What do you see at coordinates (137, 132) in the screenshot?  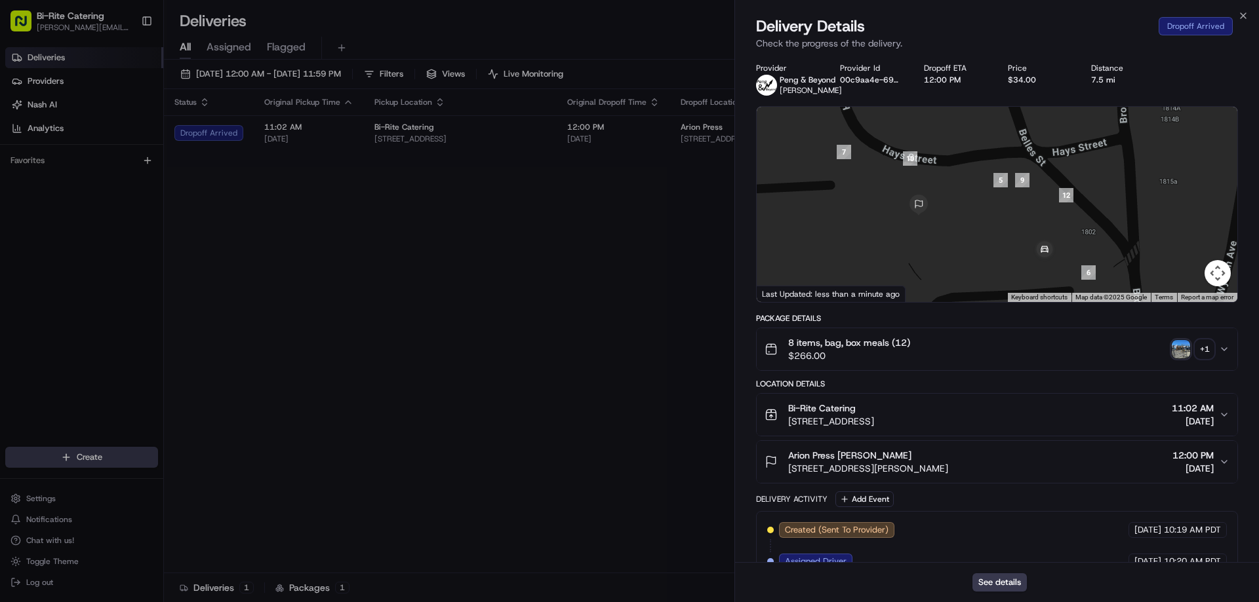 I see `div: Start new chat` at bounding box center [137, 132].